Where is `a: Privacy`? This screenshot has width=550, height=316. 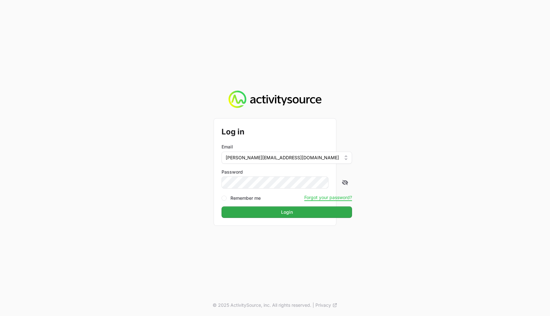 a: Privacy is located at coordinates (326, 305).